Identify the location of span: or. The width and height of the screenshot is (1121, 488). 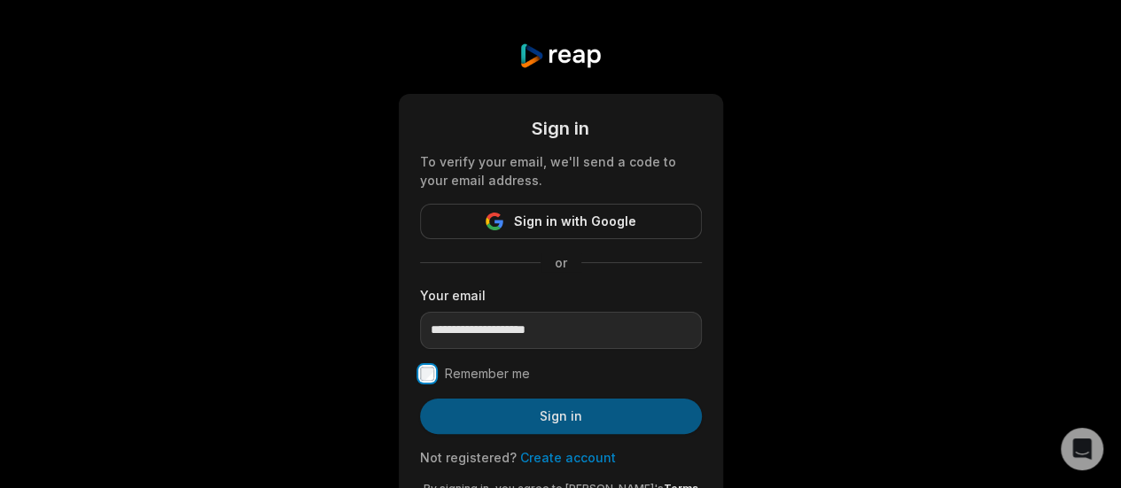
(561, 262).